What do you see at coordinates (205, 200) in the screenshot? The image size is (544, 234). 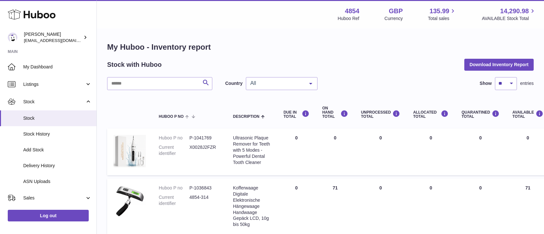 I see `dd: 4854-314` at bounding box center [205, 200].